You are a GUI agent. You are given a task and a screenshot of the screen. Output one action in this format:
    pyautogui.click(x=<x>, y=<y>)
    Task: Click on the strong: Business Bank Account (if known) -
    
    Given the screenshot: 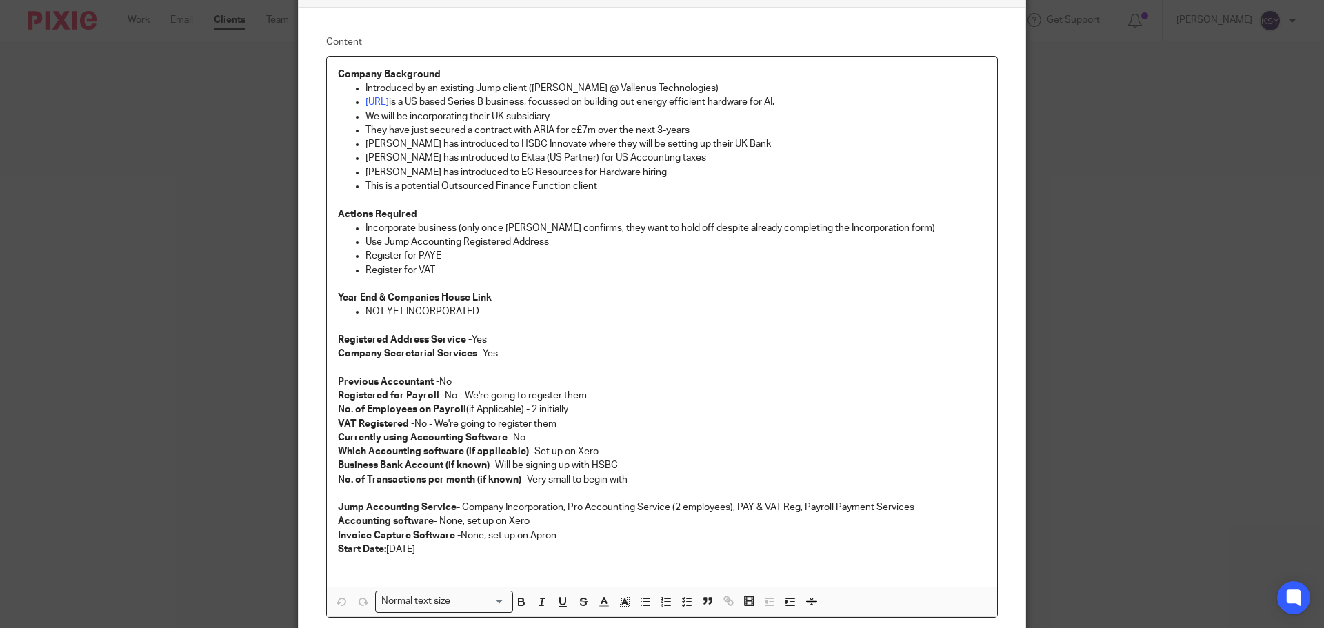 What is the action you would take?
    pyautogui.click(x=416, y=465)
    